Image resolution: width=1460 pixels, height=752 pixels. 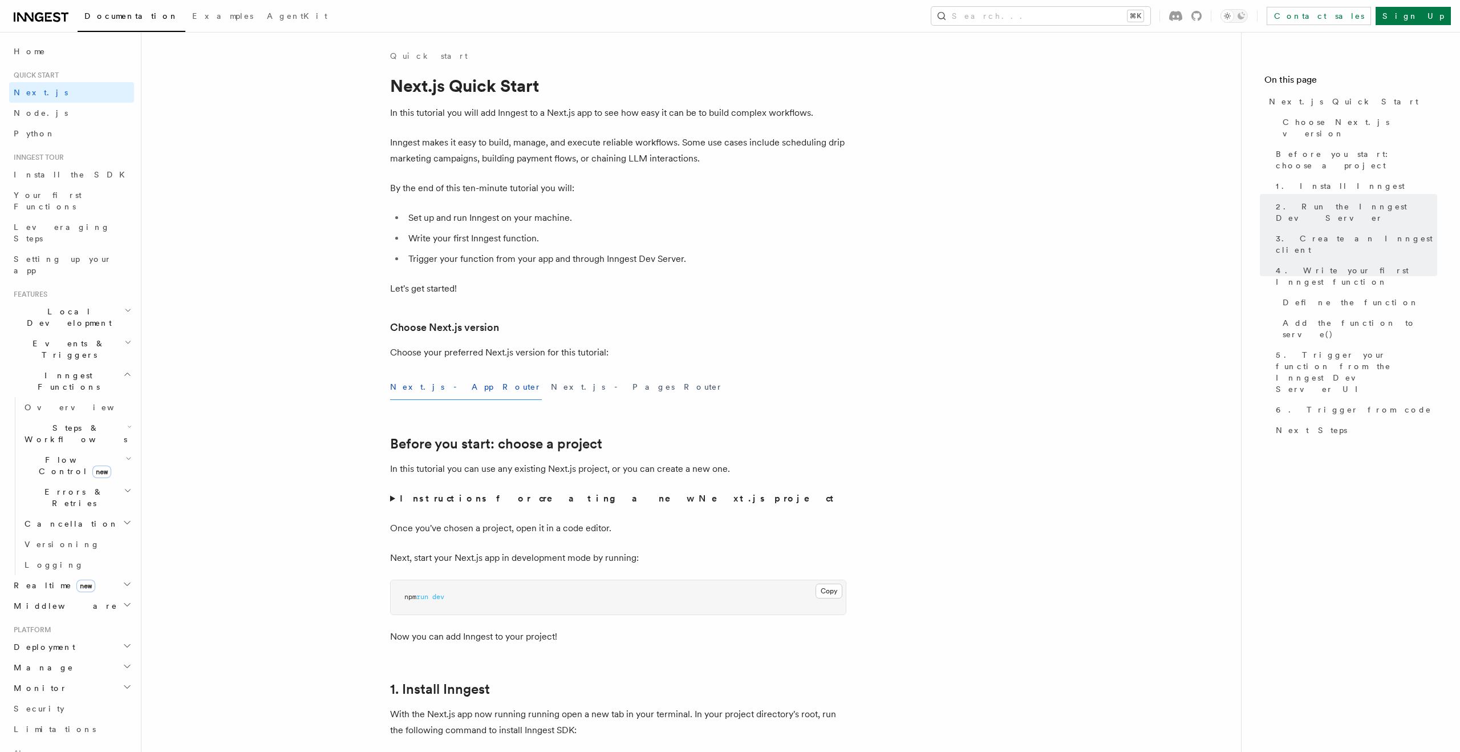 I want to click on span: Deployment, so click(x=42, y=647).